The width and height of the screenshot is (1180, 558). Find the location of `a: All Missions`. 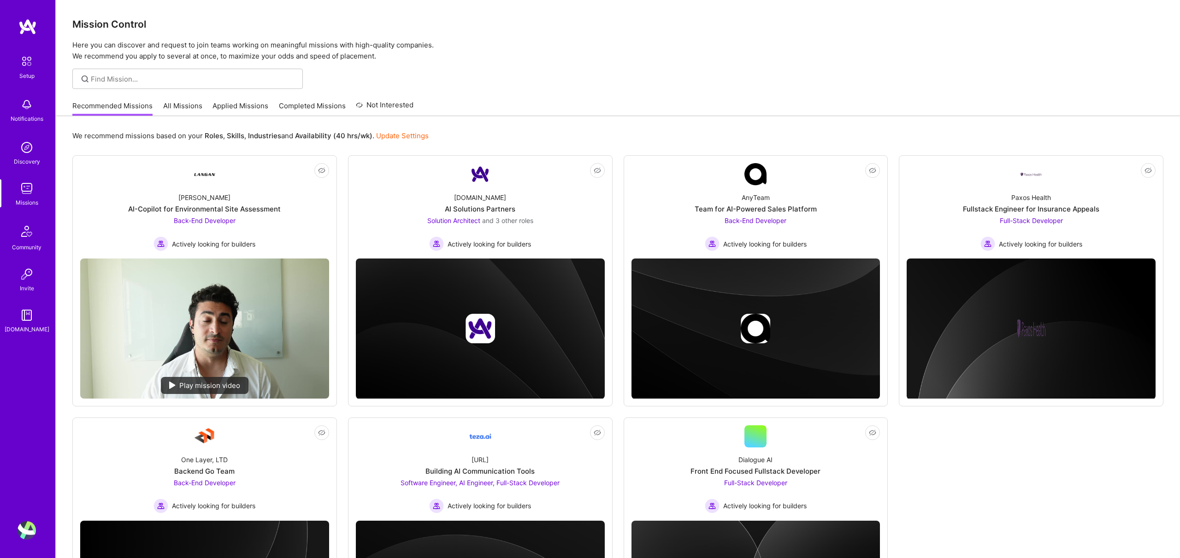

a: All Missions is located at coordinates (183, 108).